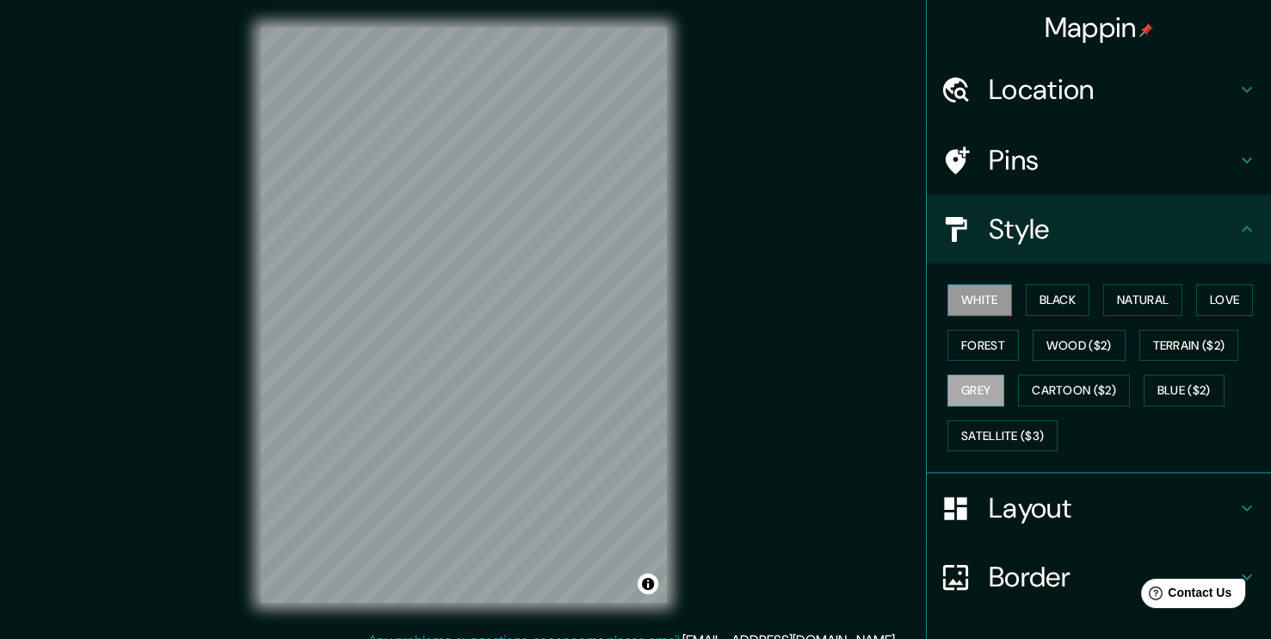  I want to click on h4: Location, so click(1113, 90).